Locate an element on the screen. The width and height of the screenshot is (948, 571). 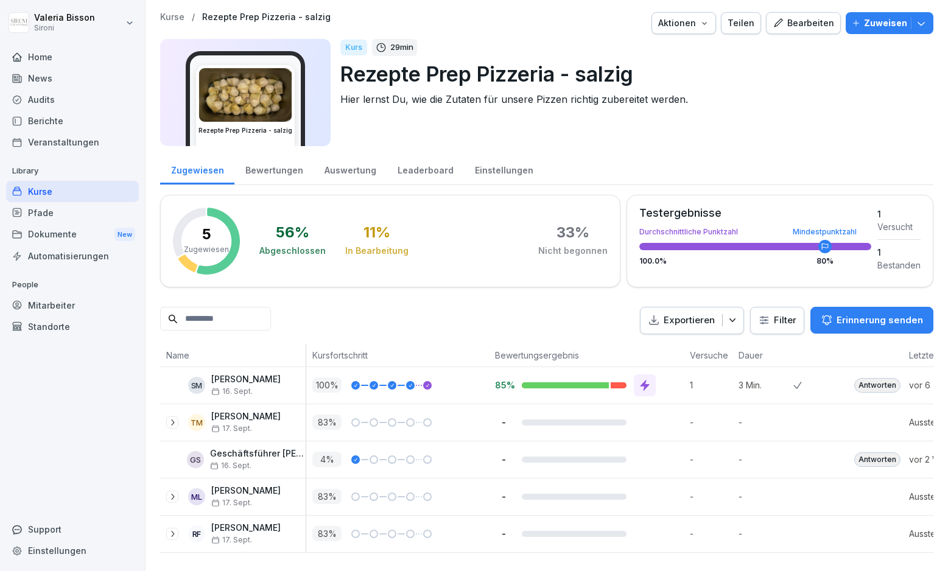
div: Berichte is located at coordinates (72, 121).